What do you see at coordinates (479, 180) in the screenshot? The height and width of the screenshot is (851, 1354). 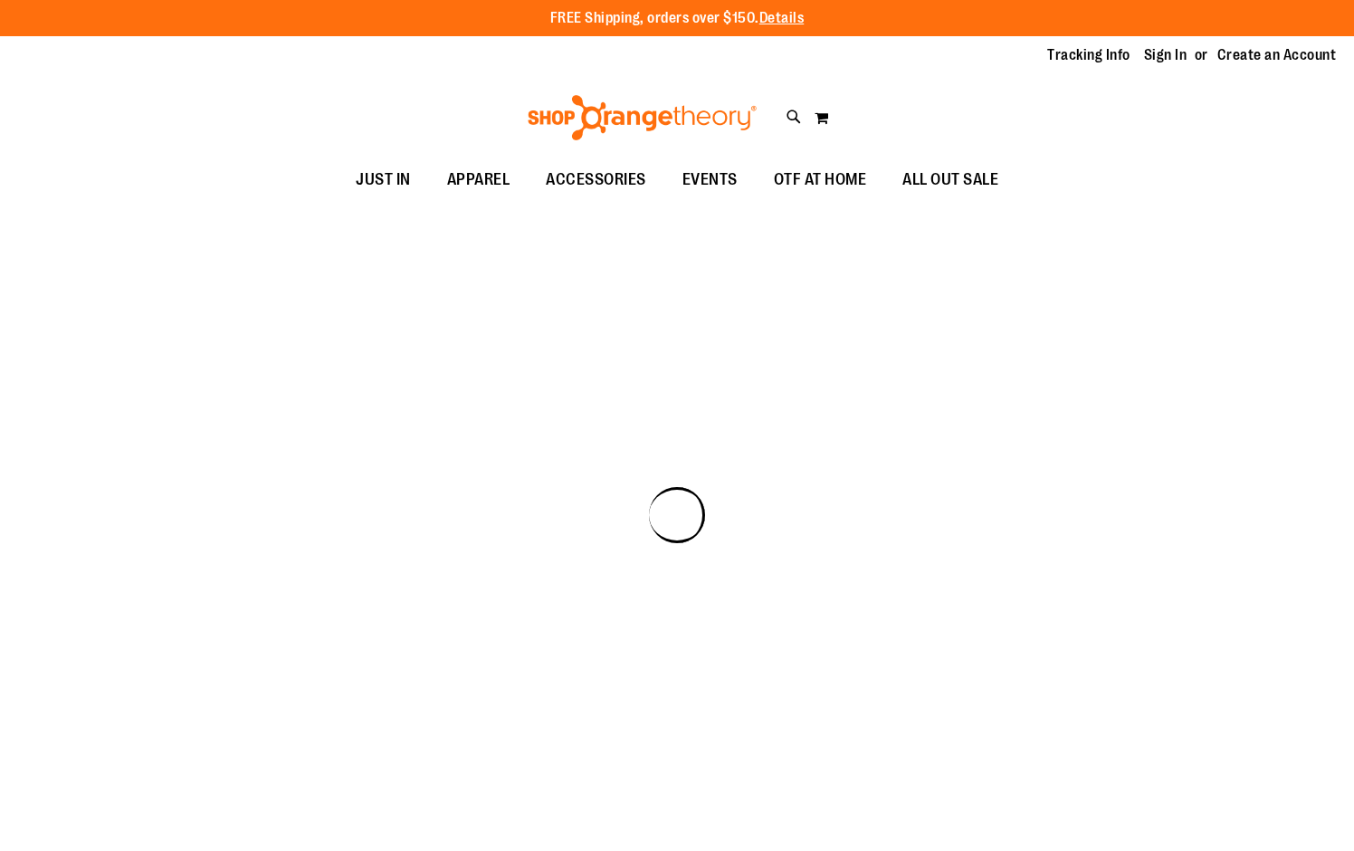 I see `a: APPAREL` at bounding box center [479, 180].